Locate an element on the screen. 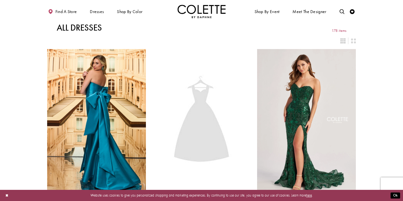 The width and height of the screenshot is (403, 201). div: Layout Controls is located at coordinates (201, 40).